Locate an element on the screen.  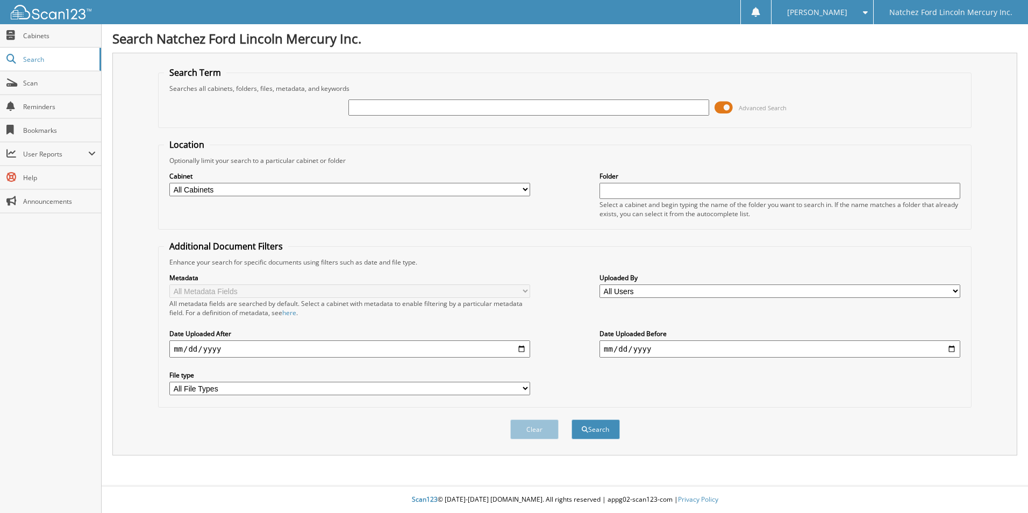
span: Scan123 is located at coordinates (425, 499).